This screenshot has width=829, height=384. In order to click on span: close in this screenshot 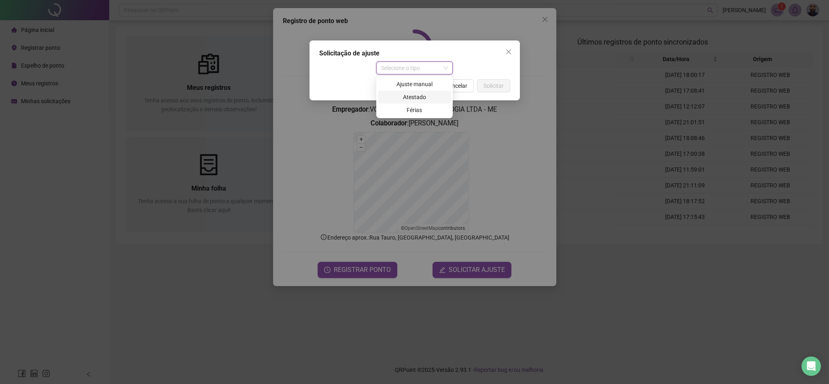, I will do `click(508, 52)`.